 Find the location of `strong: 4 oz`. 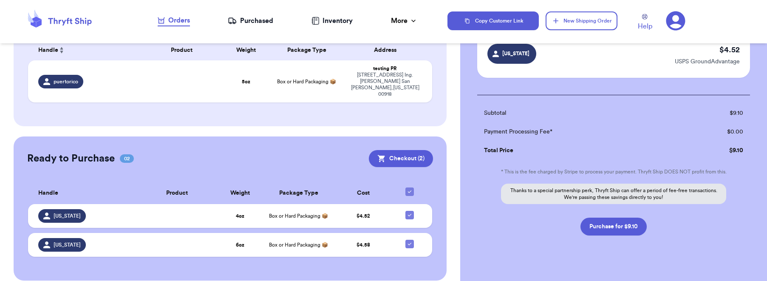

strong: 4 oz is located at coordinates (240, 216).